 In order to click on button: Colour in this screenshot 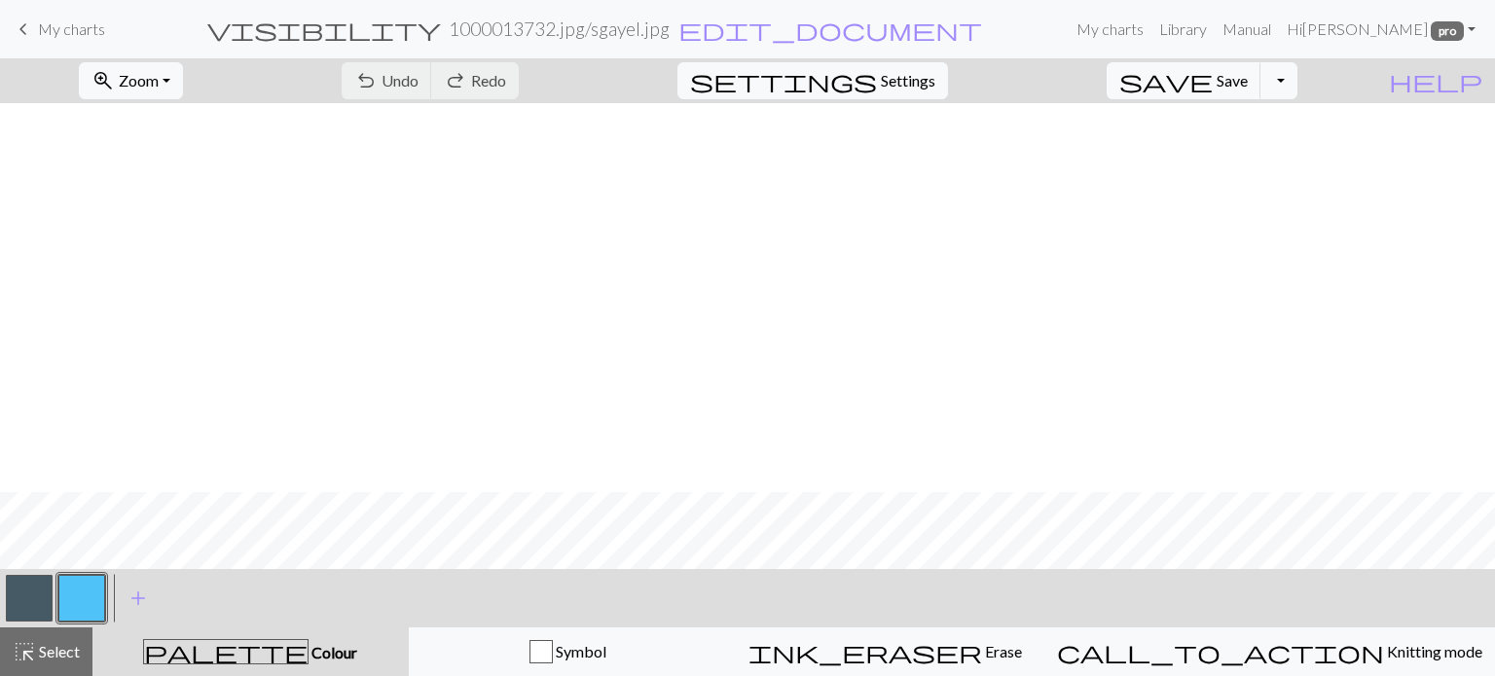, I will do `click(250, 652)`.